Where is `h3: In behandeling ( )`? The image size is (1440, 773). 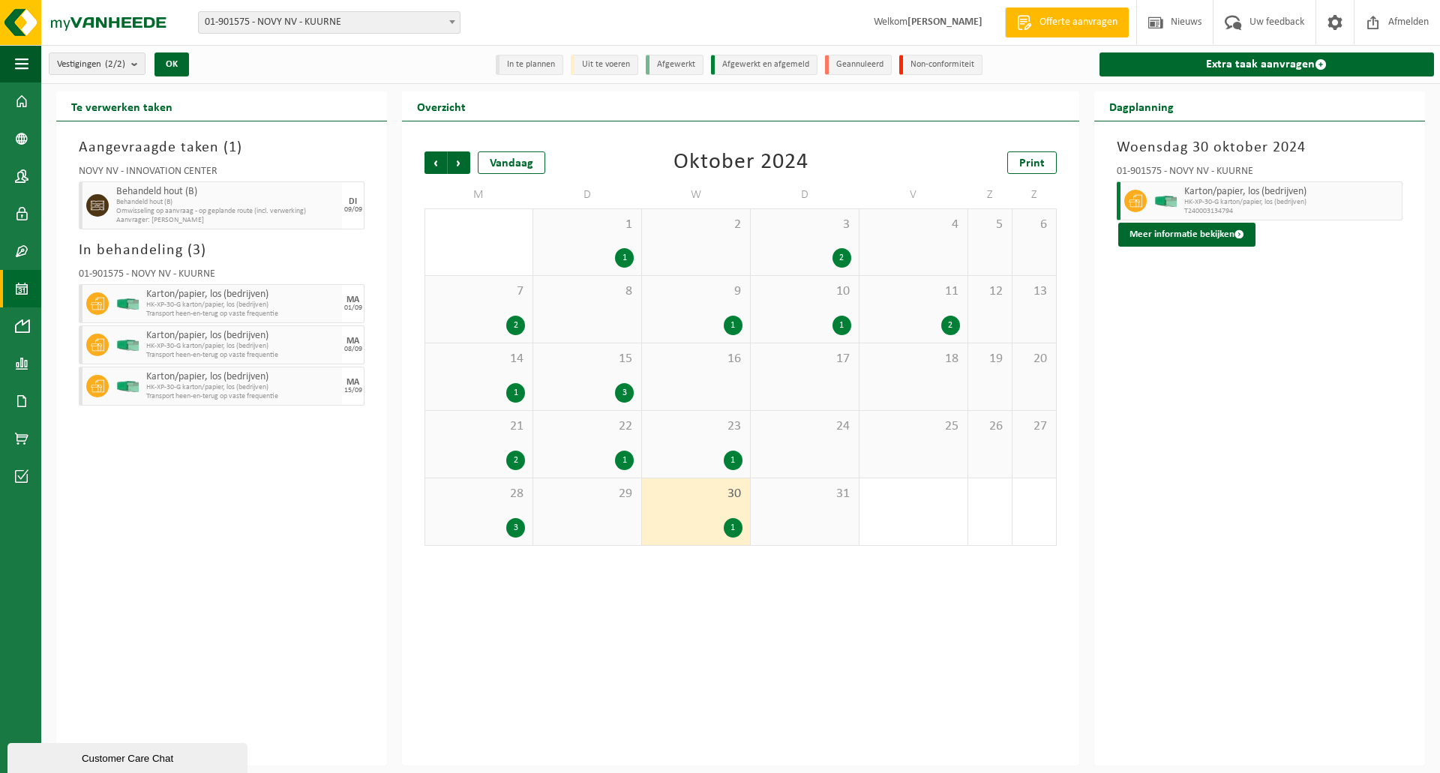
h3: In behandeling ( ) is located at coordinates (221, 250).